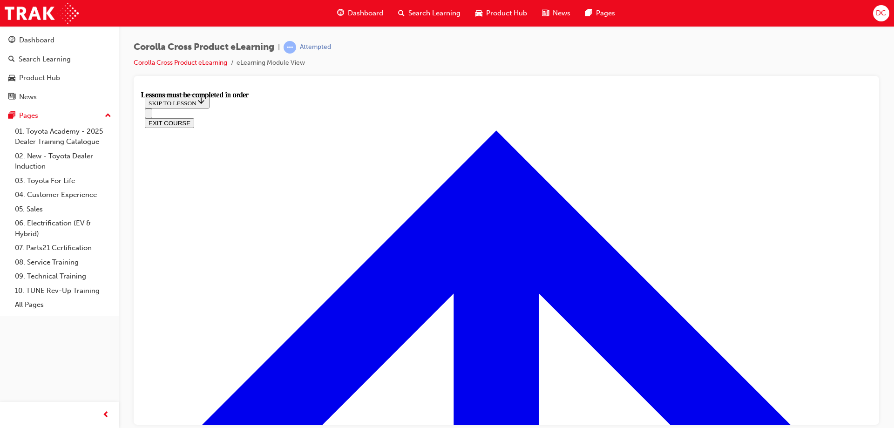 The image size is (894, 428). I want to click on li: eLearning Module View, so click(271, 63).